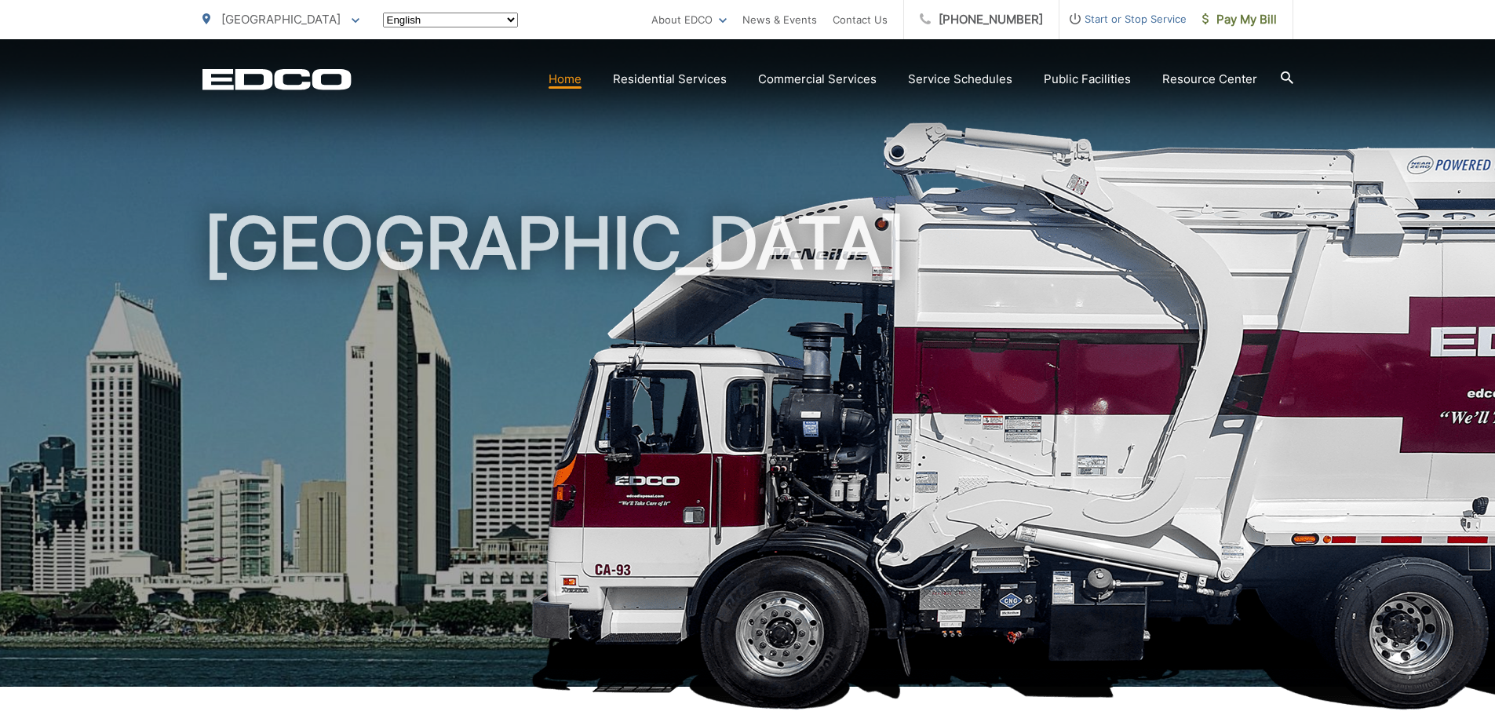 The image size is (1495, 715). Describe the element at coordinates (817, 79) in the screenshot. I see `a: Commercial Services` at that location.